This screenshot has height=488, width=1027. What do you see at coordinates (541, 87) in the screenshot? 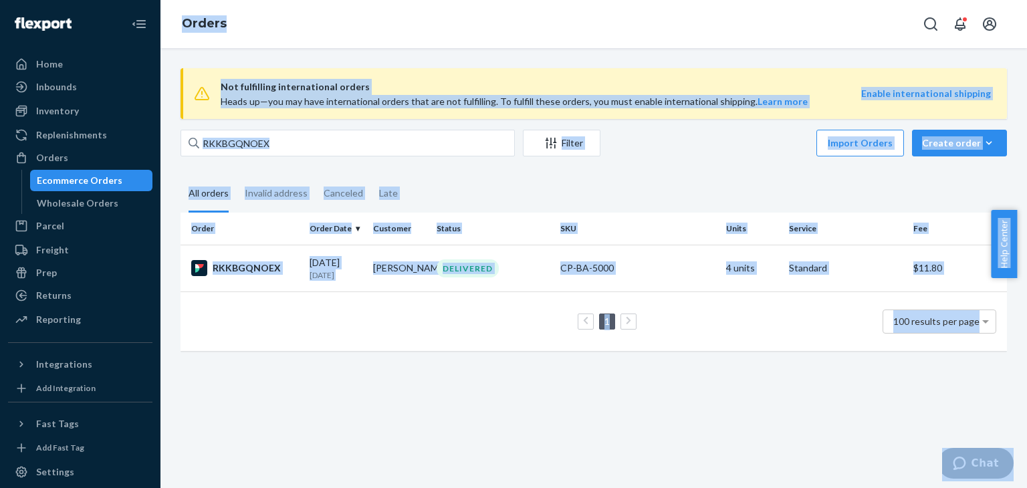
I see `span: Not fulfilling international orders` at bounding box center [541, 87].